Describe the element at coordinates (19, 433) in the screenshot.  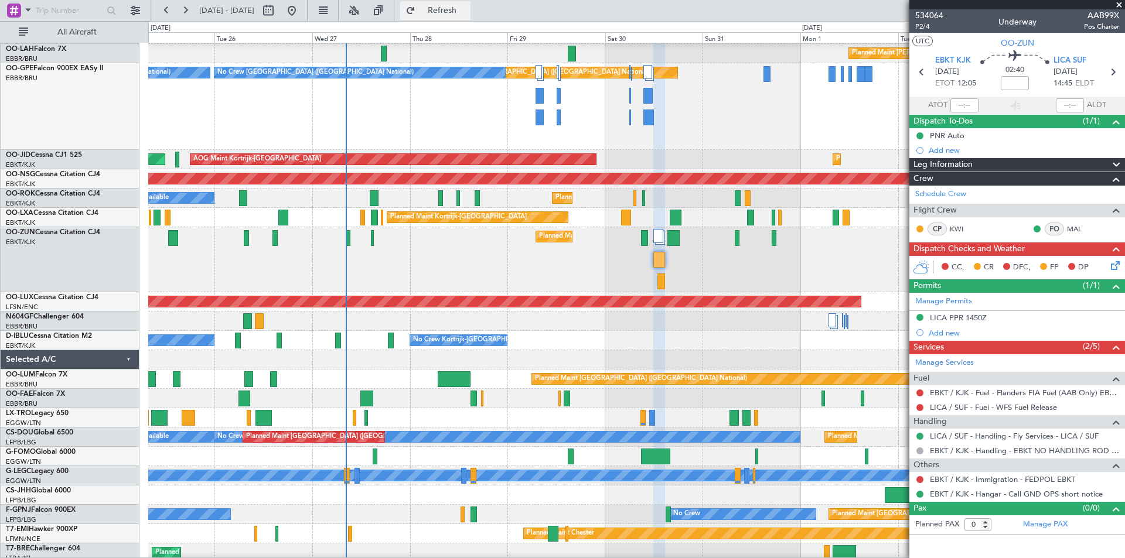
I see `span: CS-DOU` at that location.